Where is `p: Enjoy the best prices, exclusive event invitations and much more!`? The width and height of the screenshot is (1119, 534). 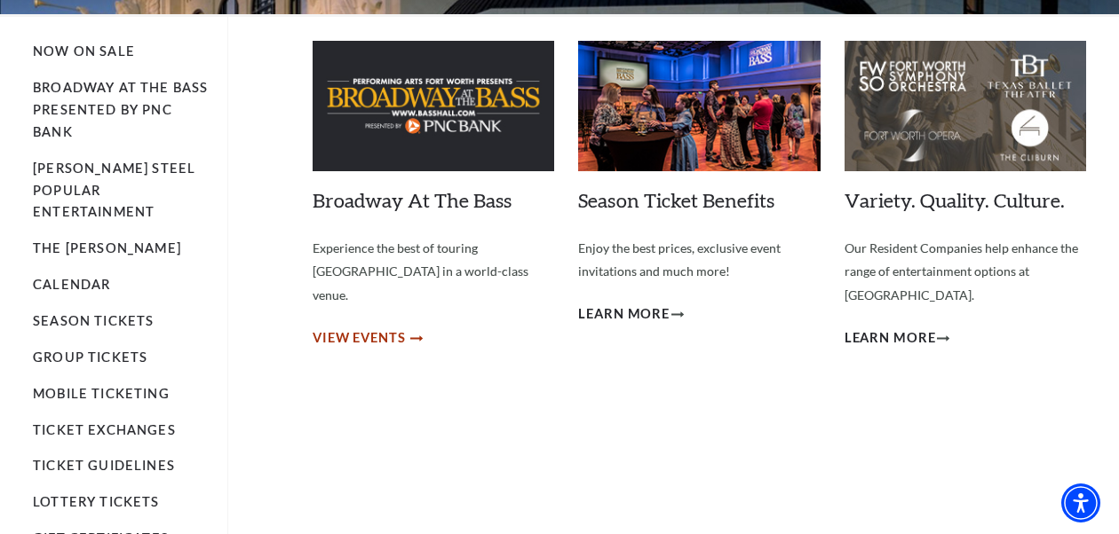 p: Enjoy the best prices, exclusive event invitations and much more! is located at coordinates (699, 260).